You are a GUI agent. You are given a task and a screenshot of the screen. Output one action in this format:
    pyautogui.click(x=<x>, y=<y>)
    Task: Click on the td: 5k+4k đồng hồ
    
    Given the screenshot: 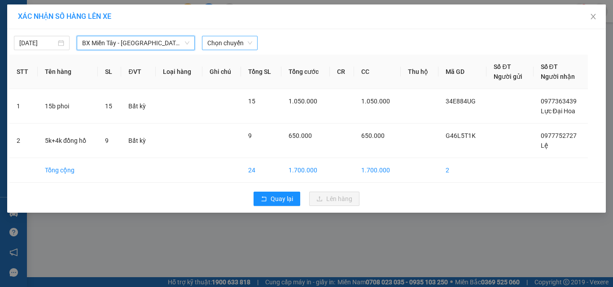 What is the action you would take?
    pyautogui.click(x=68, y=141)
    